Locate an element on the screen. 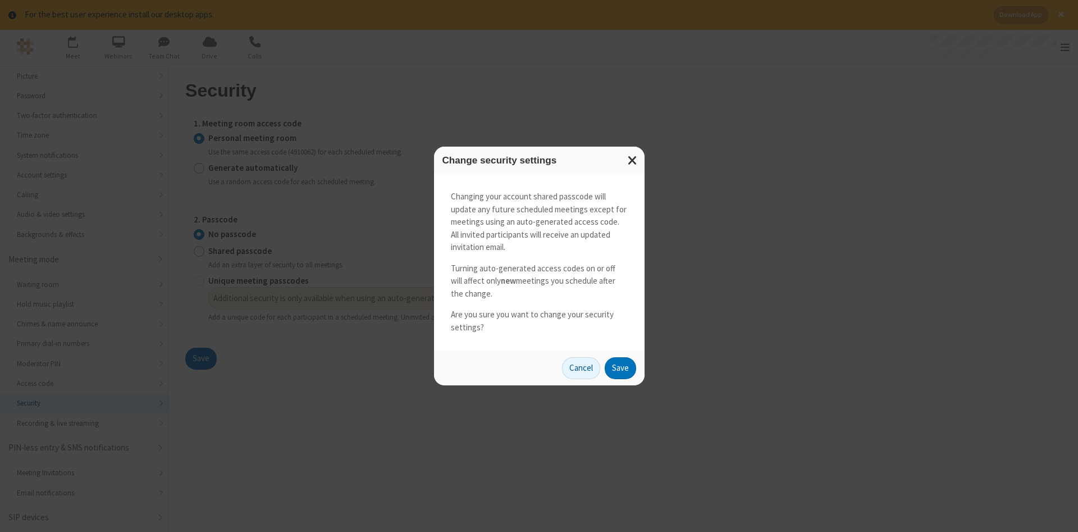 Image resolution: width=1078 pixels, height=532 pixels. strong: new is located at coordinates (508, 280).